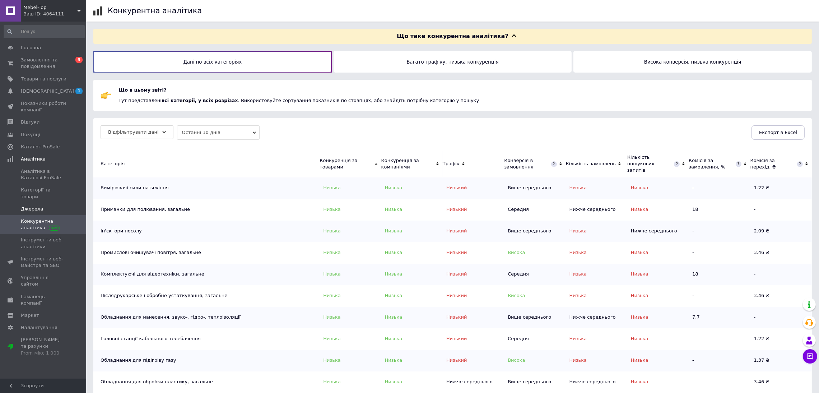 This screenshot has height=393, width=819. Describe the element at coordinates (31, 135) in the screenshot. I see `span: Покупці` at that location.